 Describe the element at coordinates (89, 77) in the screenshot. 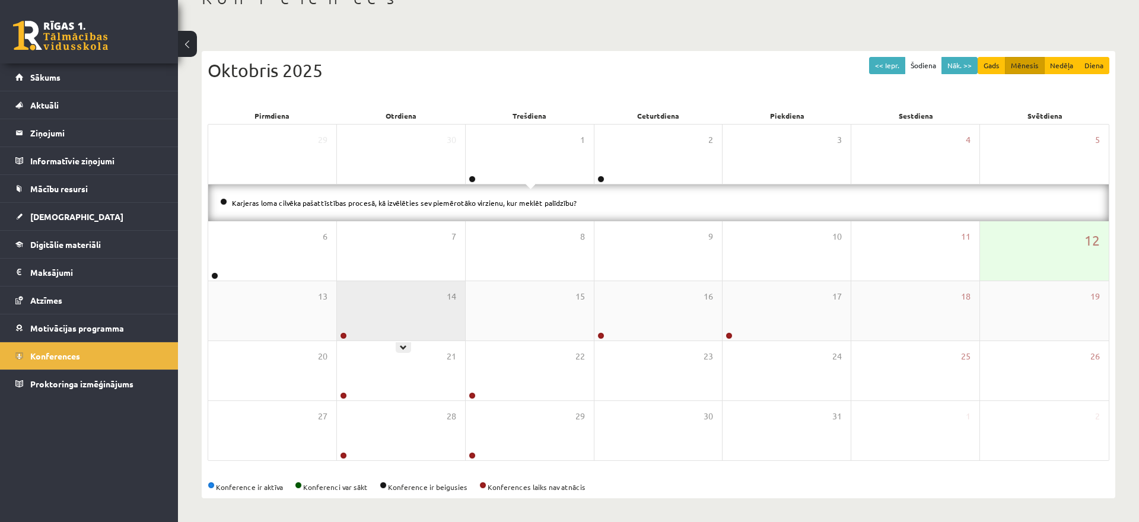

I see `a: Sākums` at that location.